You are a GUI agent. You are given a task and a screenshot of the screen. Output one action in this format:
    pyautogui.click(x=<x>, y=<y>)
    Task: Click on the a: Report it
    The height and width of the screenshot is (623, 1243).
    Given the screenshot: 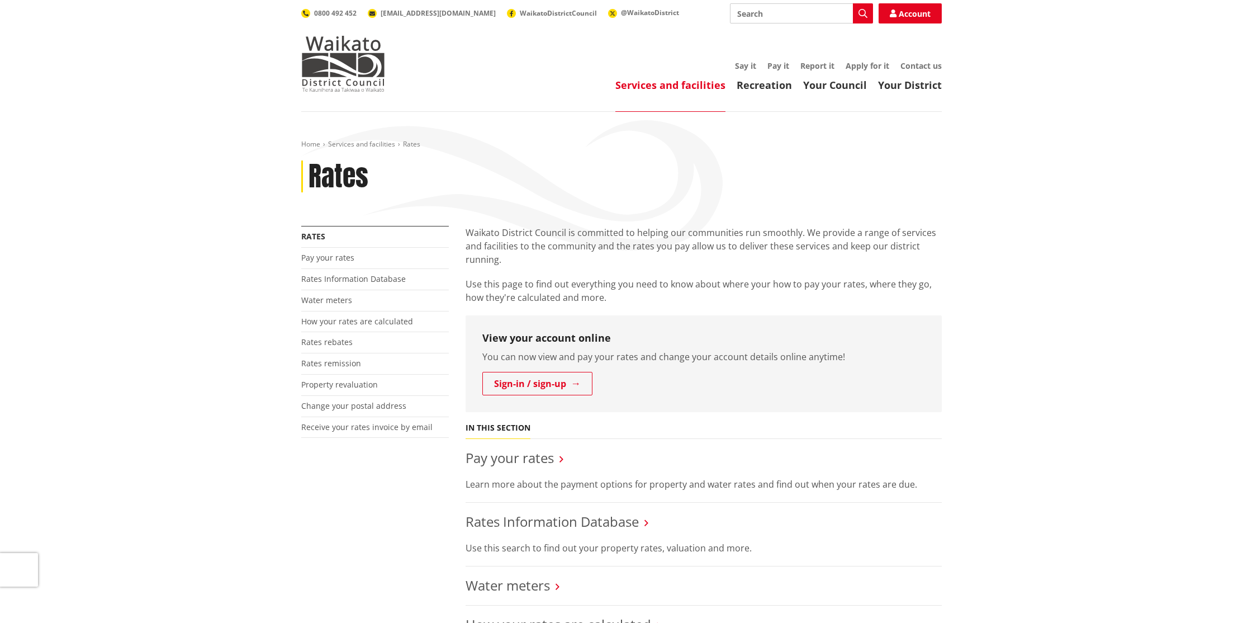 What is the action you would take?
    pyautogui.click(x=817, y=65)
    